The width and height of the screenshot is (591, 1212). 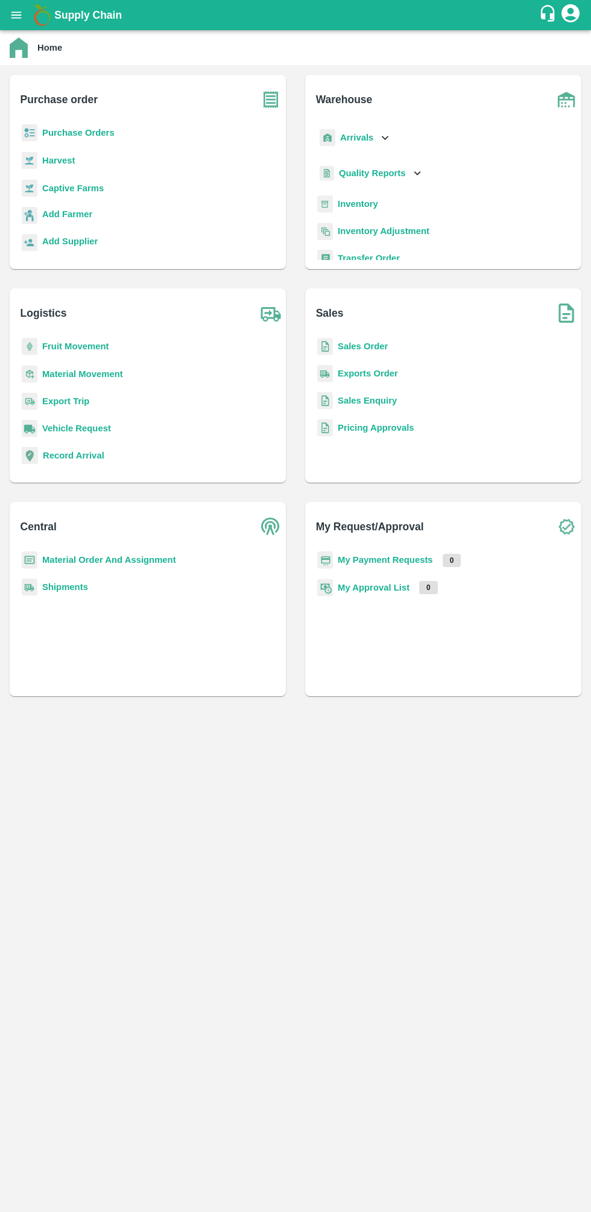 What do you see at coordinates (39, 527) in the screenshot?
I see `b: Central` at bounding box center [39, 527].